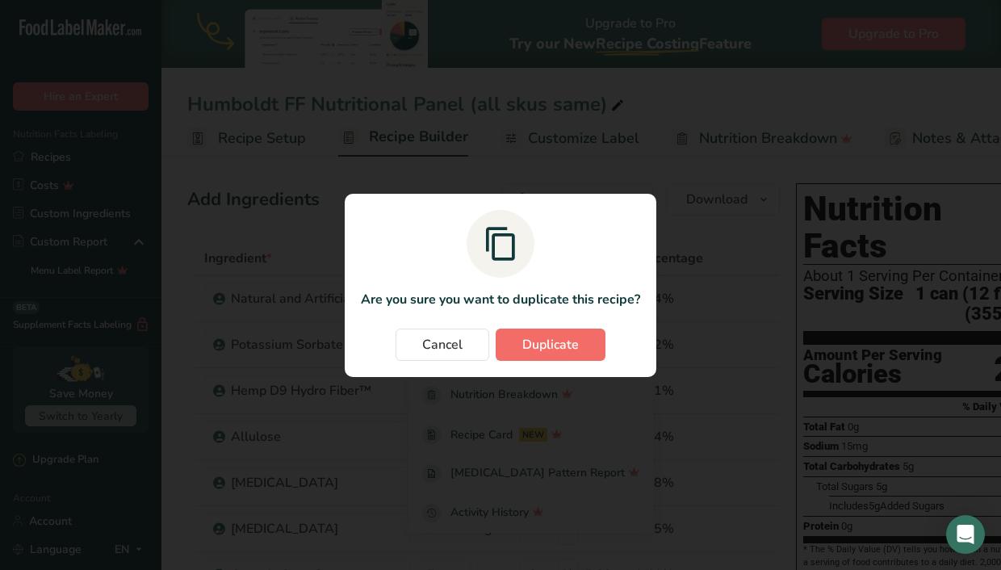  What do you see at coordinates (966, 534) in the screenshot?
I see `div: Open Intercom Messenger` at bounding box center [966, 534].